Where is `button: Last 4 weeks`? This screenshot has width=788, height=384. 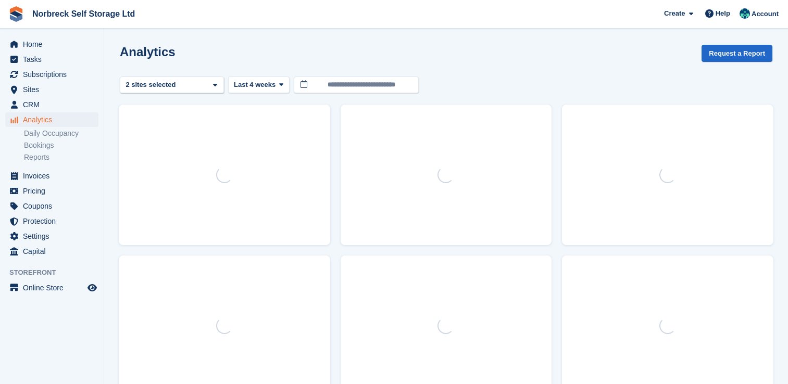 button: Last 4 weeks is located at coordinates (259, 85).